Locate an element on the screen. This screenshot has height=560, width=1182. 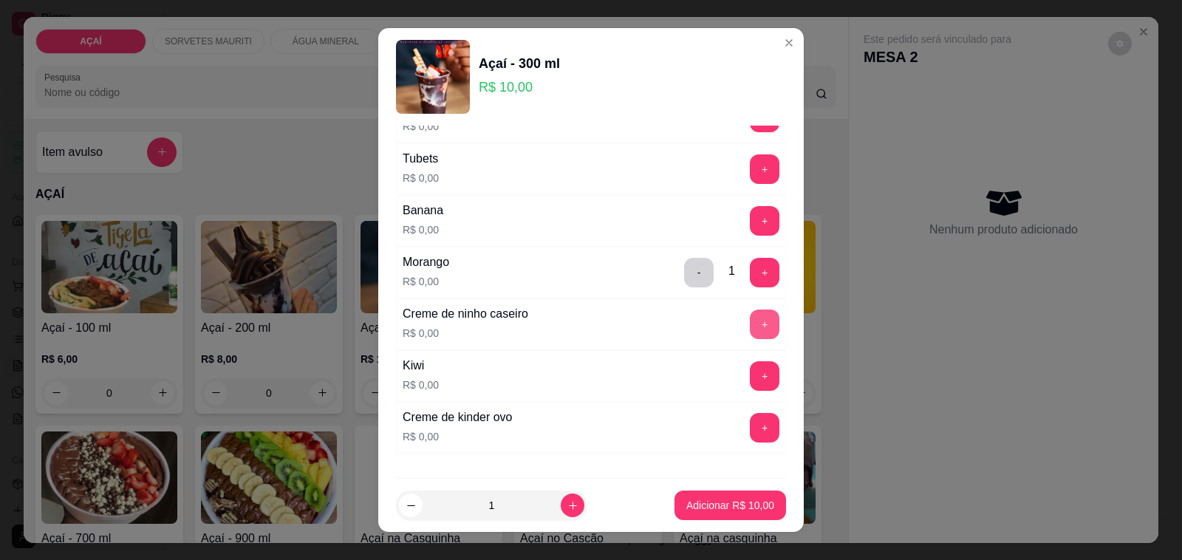
div: Banana is located at coordinates (423, 211).